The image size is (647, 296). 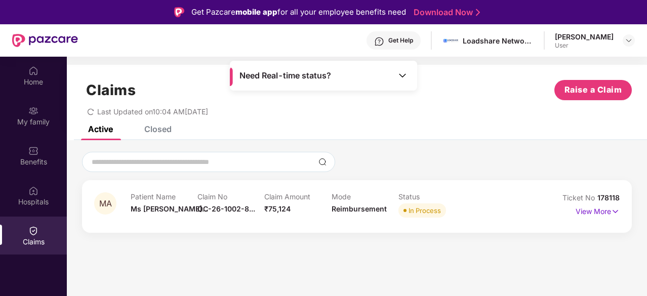 What do you see at coordinates (100, 129) in the screenshot?
I see `div: Active` at bounding box center [100, 129].